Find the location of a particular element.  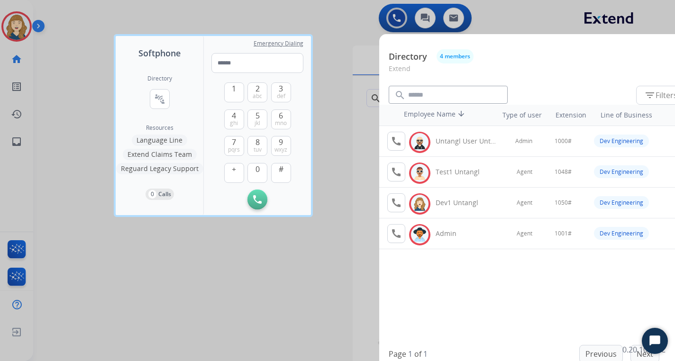

img: call-button is located at coordinates (257, 200).